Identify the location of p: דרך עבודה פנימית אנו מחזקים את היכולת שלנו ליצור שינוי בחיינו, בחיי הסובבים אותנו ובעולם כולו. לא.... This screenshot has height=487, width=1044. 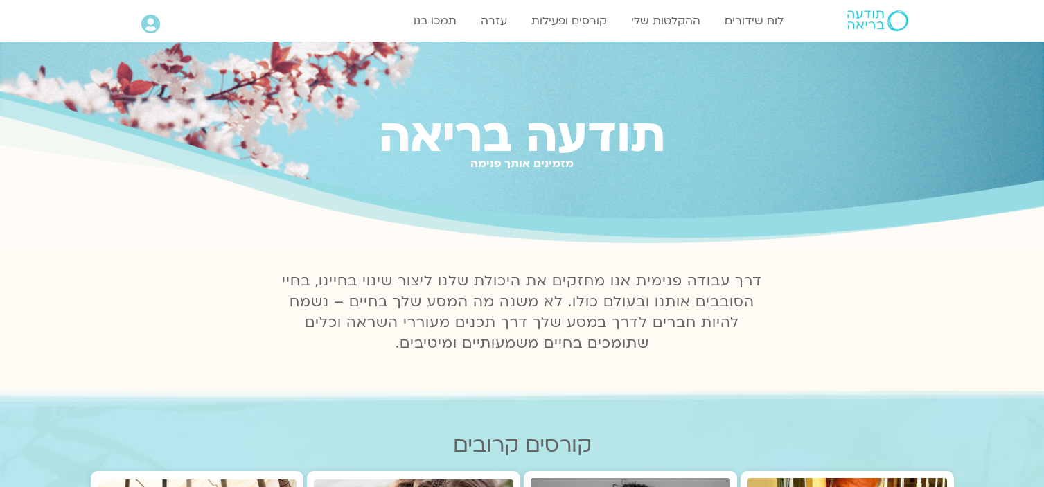
(522, 312).